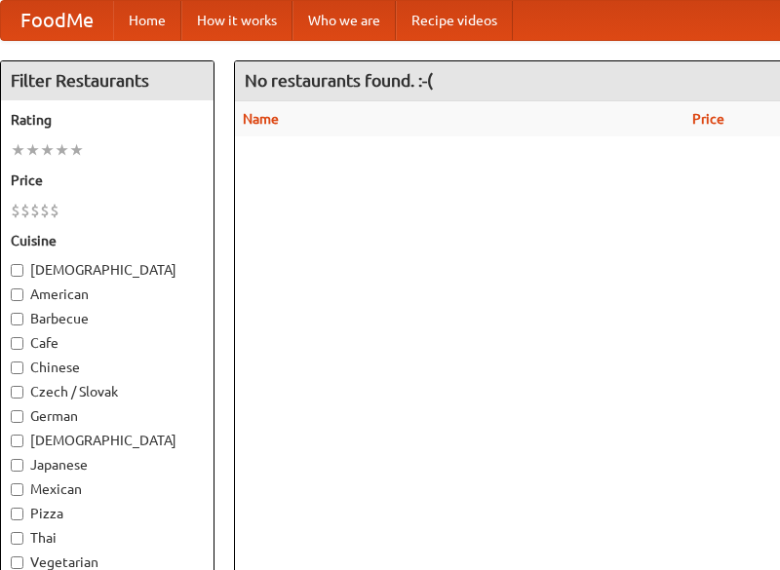  I want to click on input: Chinese, so click(17, 368).